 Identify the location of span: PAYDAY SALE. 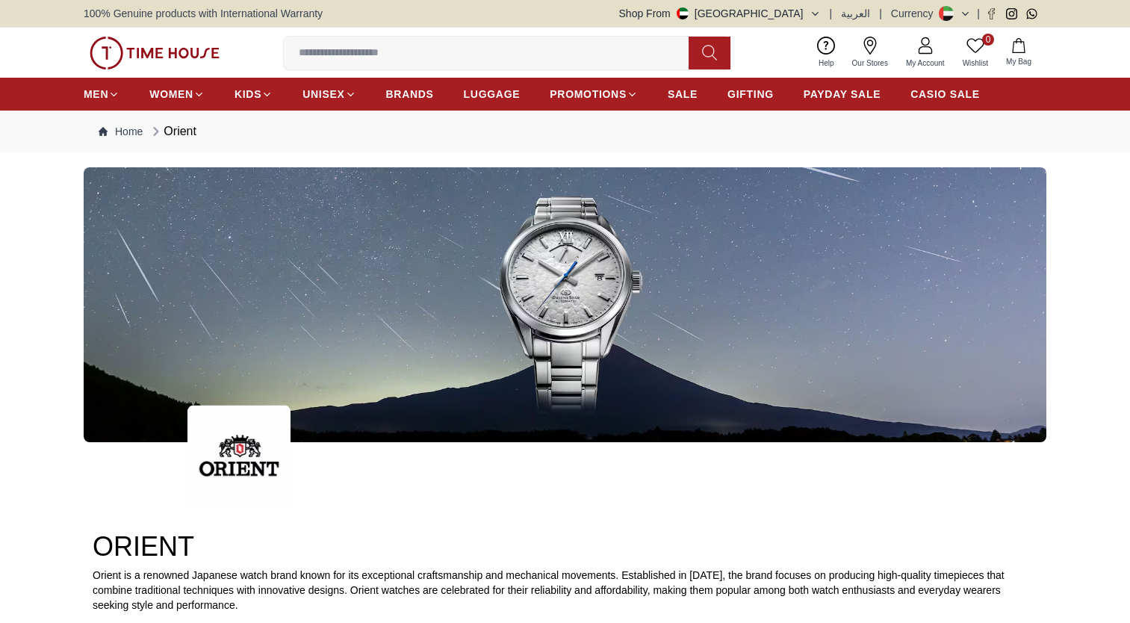
(842, 94).